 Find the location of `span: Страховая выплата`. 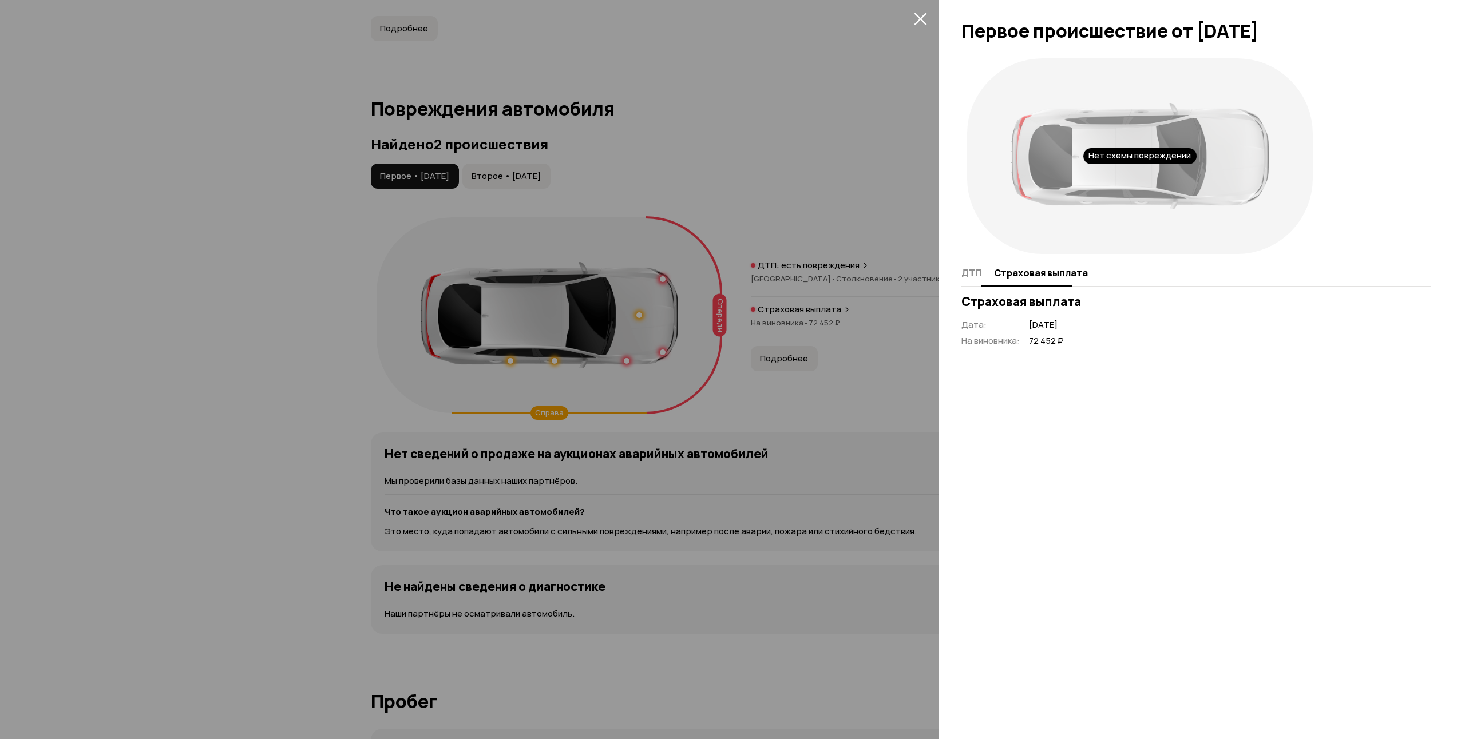

span: Страховая выплата is located at coordinates (1041, 273).